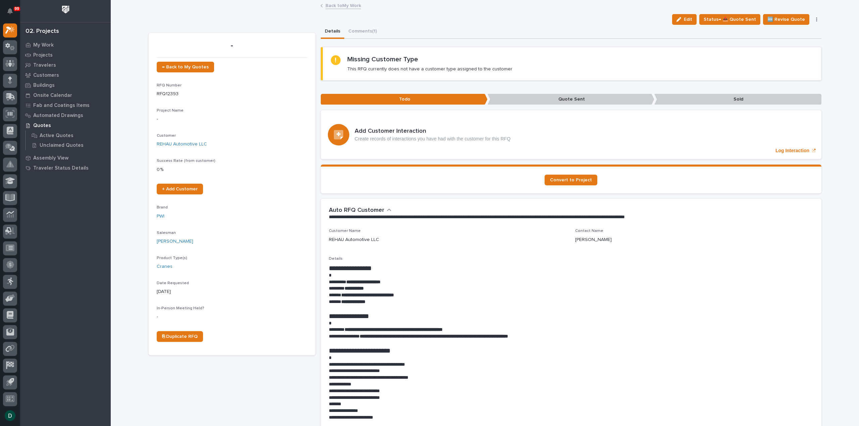  What do you see at coordinates (360, 211) in the screenshot?
I see `button: Auto RFQ Customer` at bounding box center [360, 211].